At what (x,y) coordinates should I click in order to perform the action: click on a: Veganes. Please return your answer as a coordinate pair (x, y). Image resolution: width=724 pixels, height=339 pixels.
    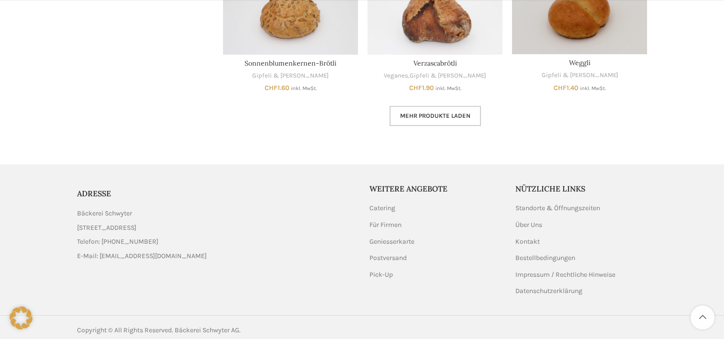
    Looking at the image, I should click on (396, 76).